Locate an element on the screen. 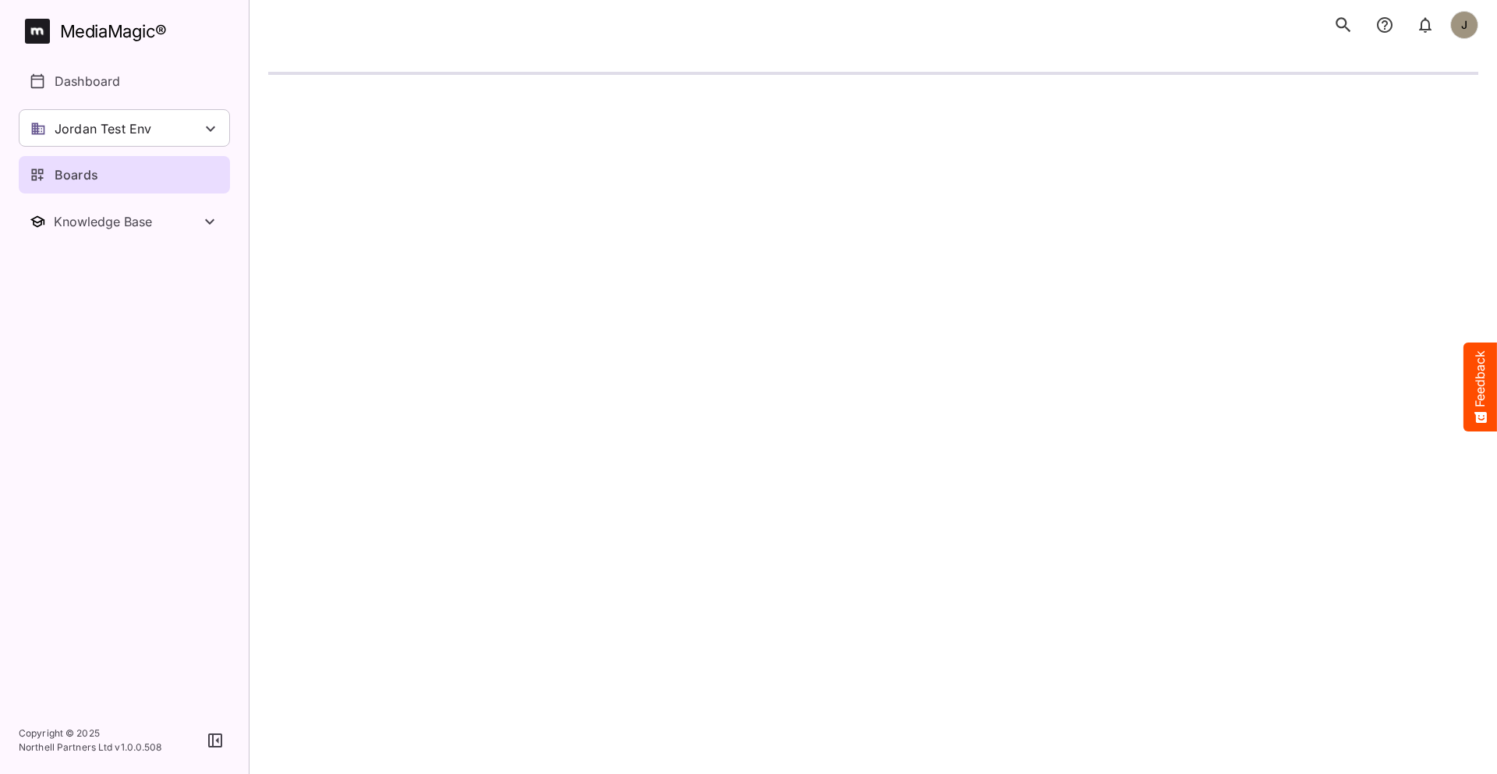 The image size is (1497, 774). p: Northell Partners Ltd v 1.0.0.508 is located at coordinates (90, 747).